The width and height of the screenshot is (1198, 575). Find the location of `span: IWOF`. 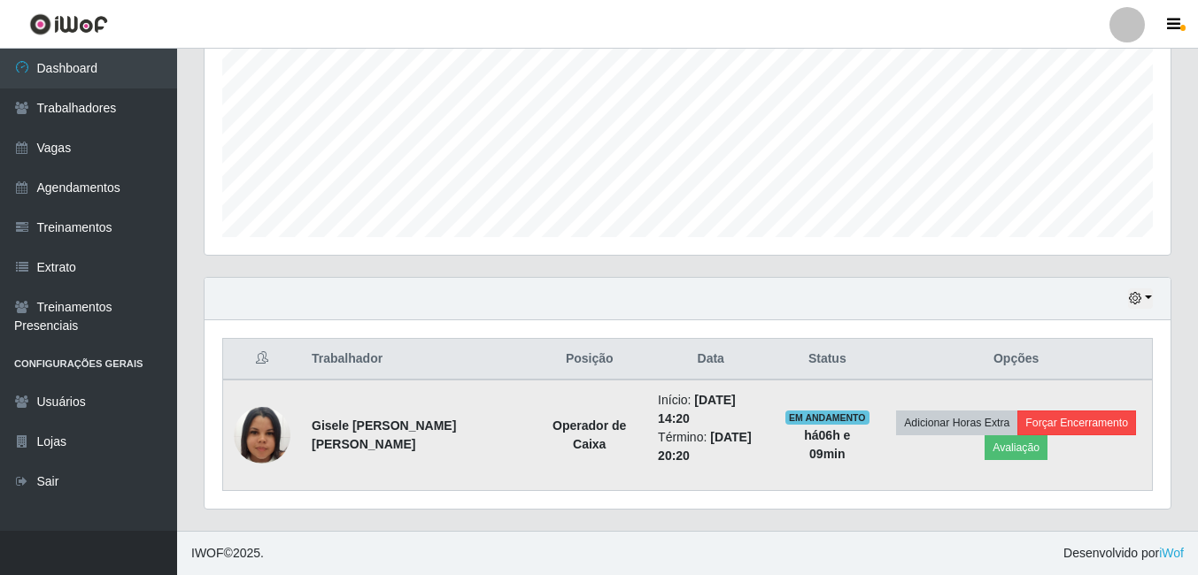

span: IWOF is located at coordinates (207, 553).